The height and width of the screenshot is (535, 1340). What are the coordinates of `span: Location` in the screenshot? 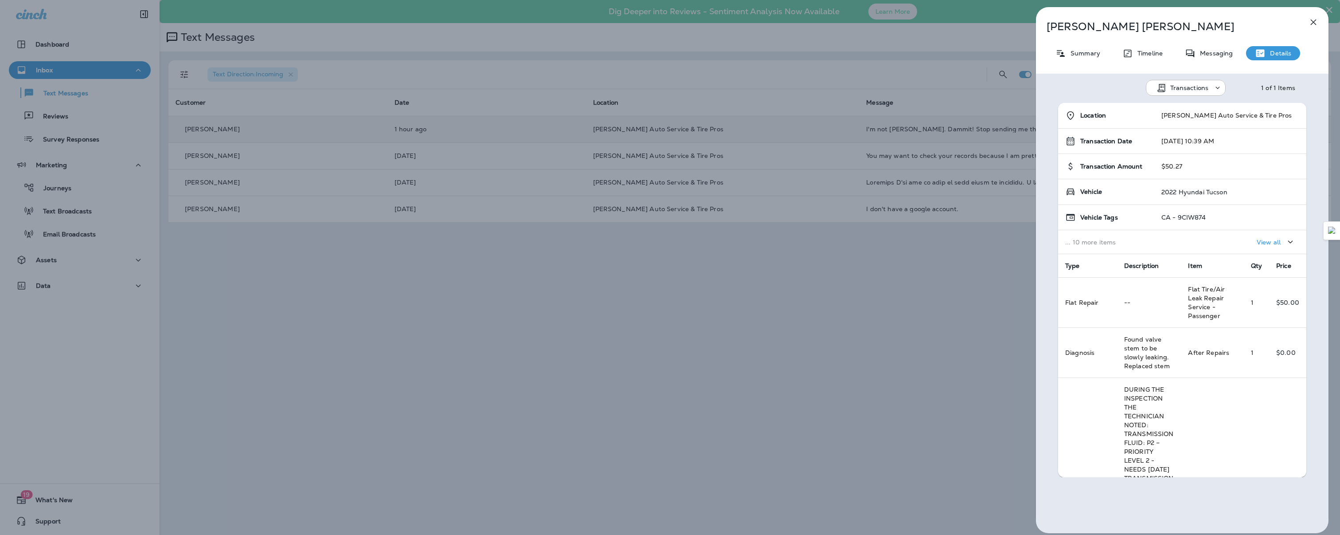 It's located at (1093, 115).